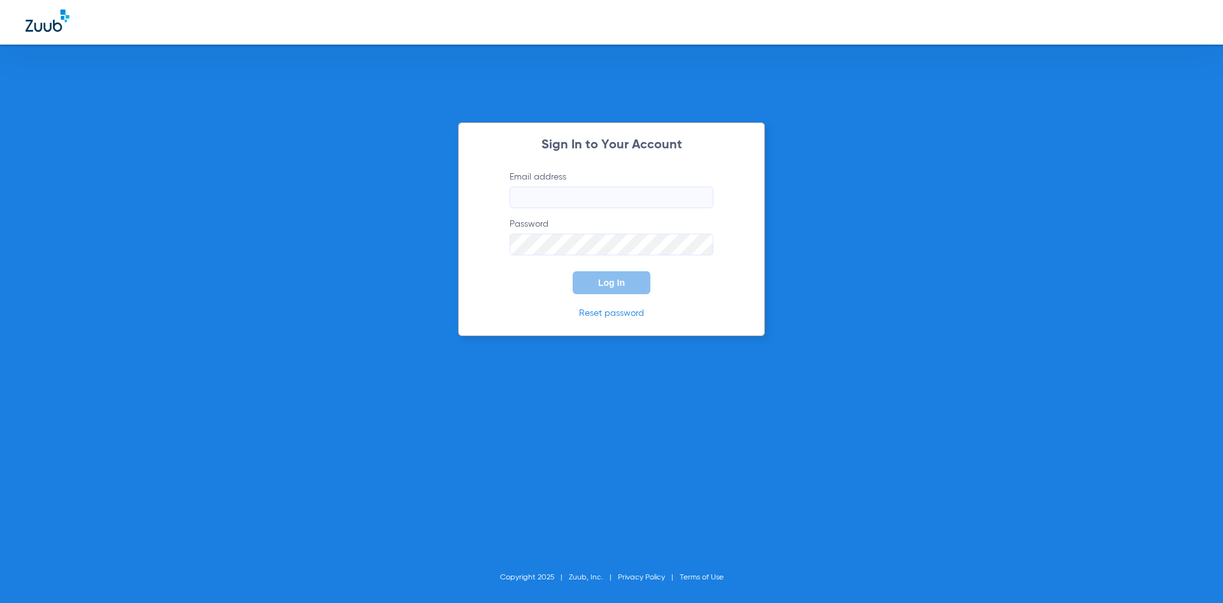  Describe the element at coordinates (611, 283) in the screenshot. I see `button: Log In` at that location.